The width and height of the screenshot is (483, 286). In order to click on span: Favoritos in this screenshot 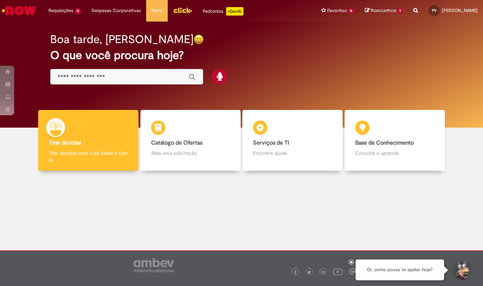, I will do `click(337, 11)`.